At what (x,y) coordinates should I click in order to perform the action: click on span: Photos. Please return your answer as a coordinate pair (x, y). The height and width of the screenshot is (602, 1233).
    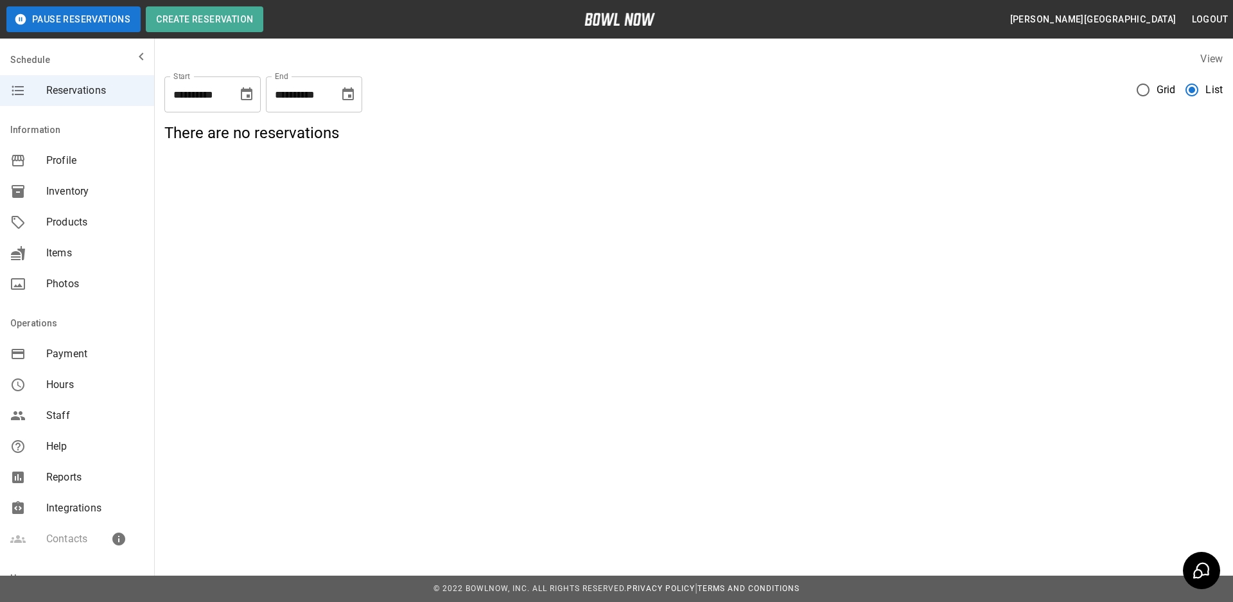
    Looking at the image, I should click on (95, 284).